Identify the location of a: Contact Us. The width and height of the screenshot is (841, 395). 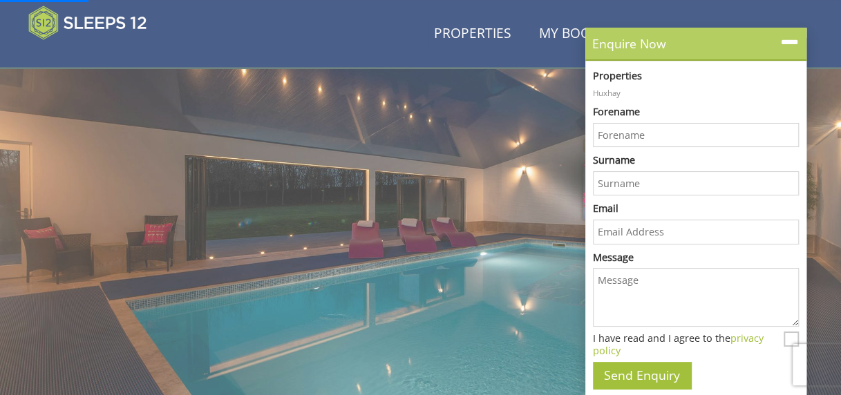
(690, 34).